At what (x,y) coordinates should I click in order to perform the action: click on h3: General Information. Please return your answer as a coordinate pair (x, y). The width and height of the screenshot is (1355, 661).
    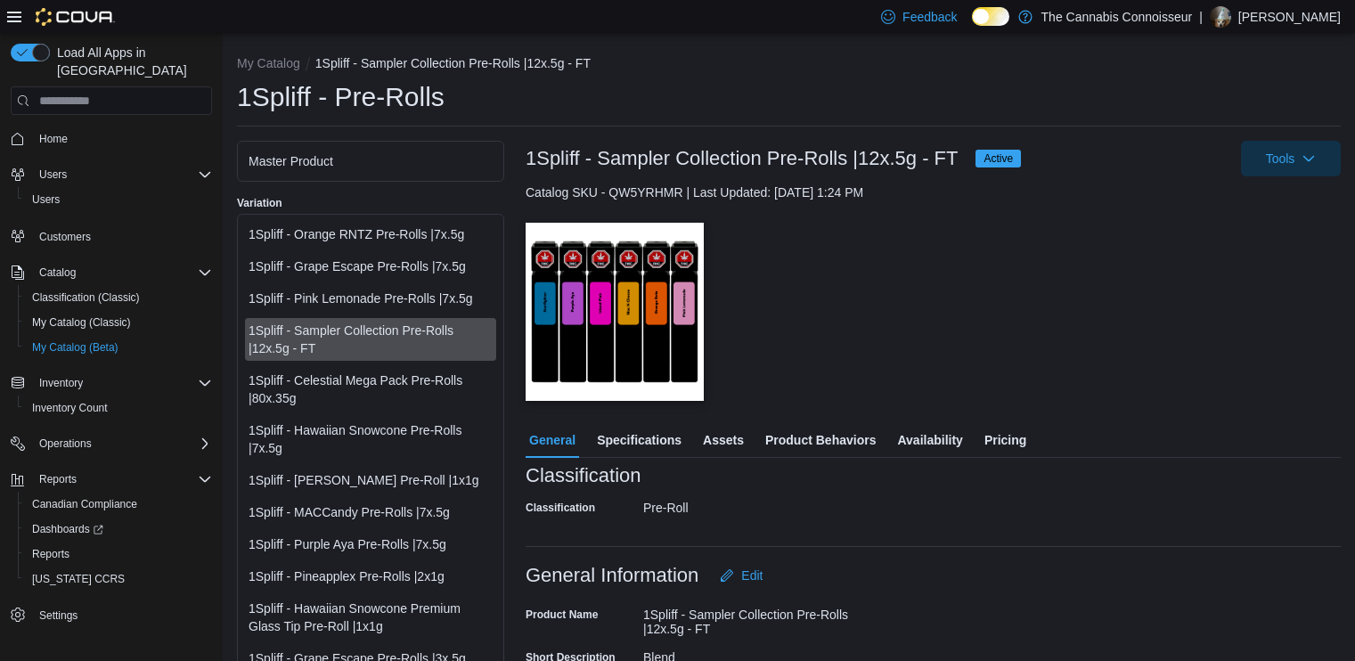
    Looking at the image, I should click on (612, 575).